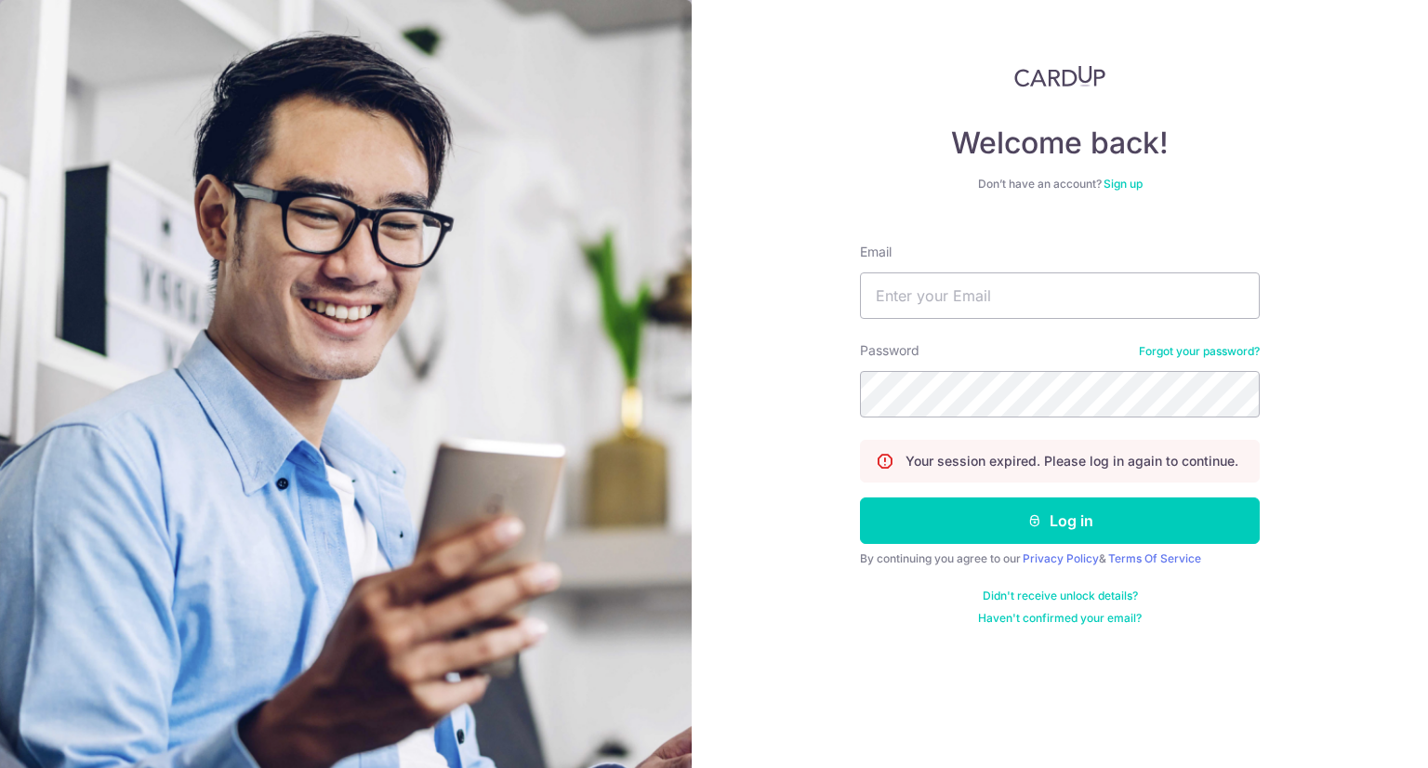 The width and height of the screenshot is (1428, 768). I want to click on a: Terms Of Service, so click(1155, 558).